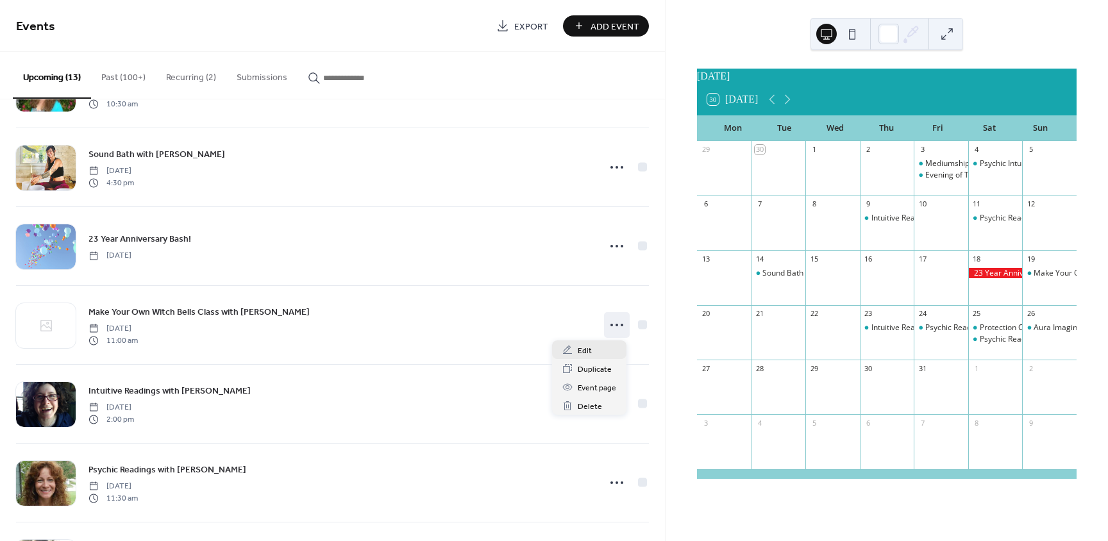 Image resolution: width=1108 pixels, height=541 pixels. I want to click on div: 12, so click(1030, 204).